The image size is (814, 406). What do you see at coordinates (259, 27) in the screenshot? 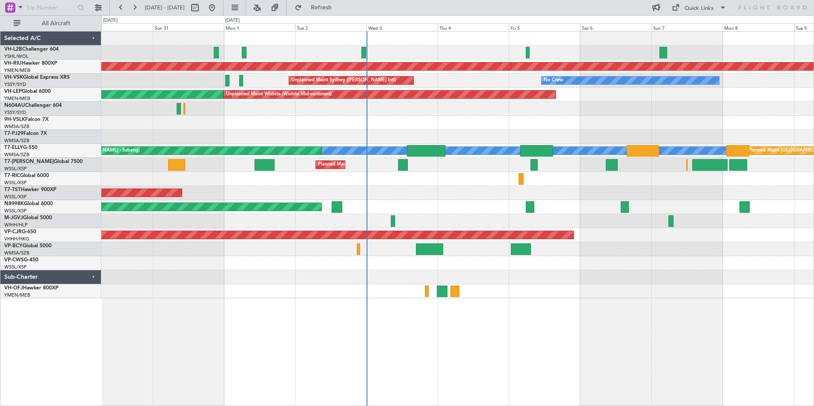
I see `div: Mon 1` at bounding box center [259, 27].